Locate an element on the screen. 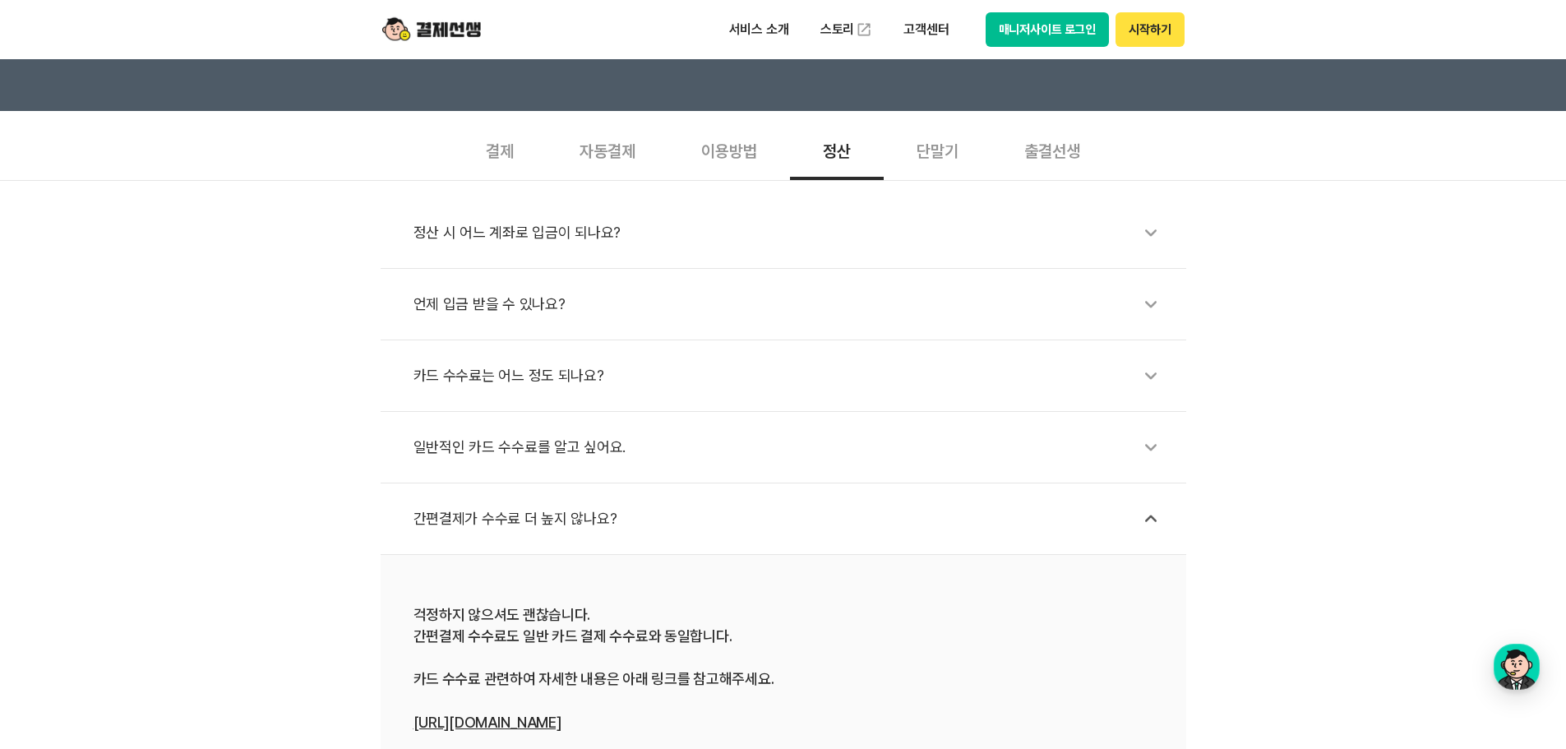 This screenshot has height=749, width=1566. button: 매니저사이트 로그인 is located at coordinates (1047, 30).